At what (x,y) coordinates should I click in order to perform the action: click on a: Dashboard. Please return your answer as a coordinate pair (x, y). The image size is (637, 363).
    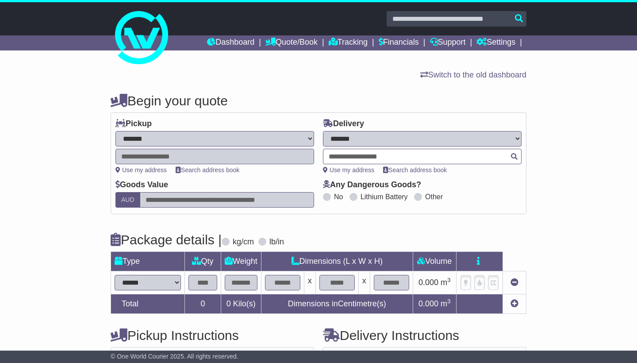
    Looking at the image, I should click on (231, 43).